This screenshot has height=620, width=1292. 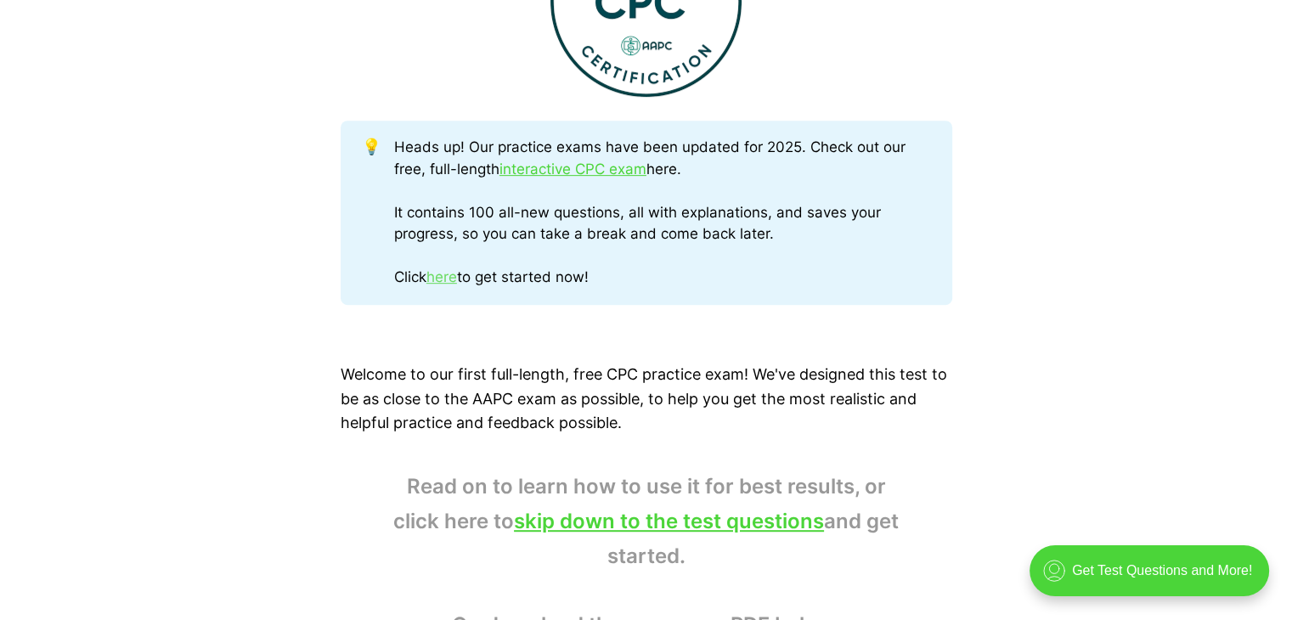 What do you see at coordinates (662, 212) in the screenshot?
I see `div: Heads up! Our practice exams have been updated for 2025. Check out our free, full-length here. It...` at bounding box center [662, 212].